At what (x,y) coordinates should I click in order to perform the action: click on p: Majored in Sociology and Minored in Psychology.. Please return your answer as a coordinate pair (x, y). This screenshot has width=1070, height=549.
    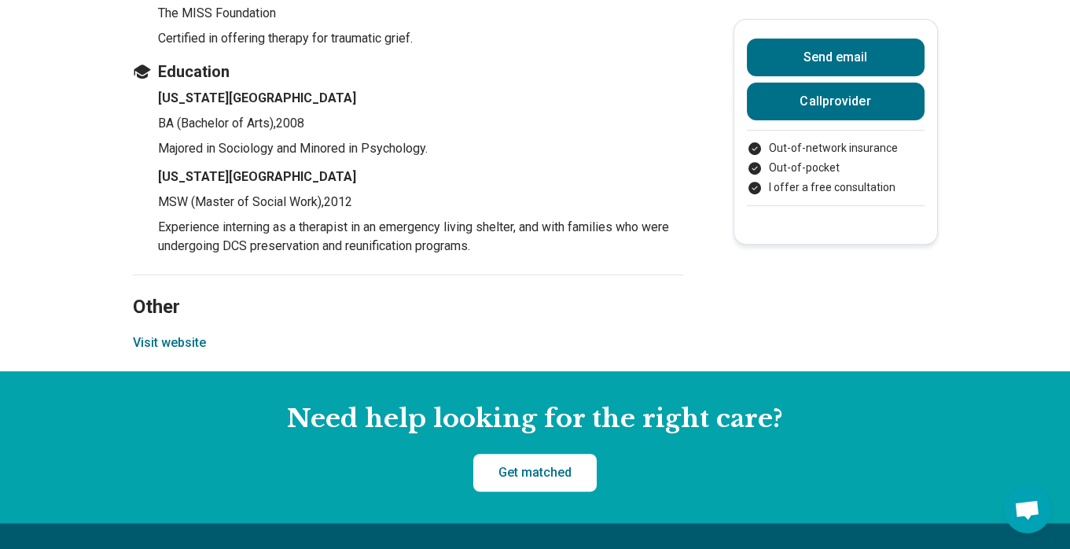
    Looking at the image, I should click on (421, 149).